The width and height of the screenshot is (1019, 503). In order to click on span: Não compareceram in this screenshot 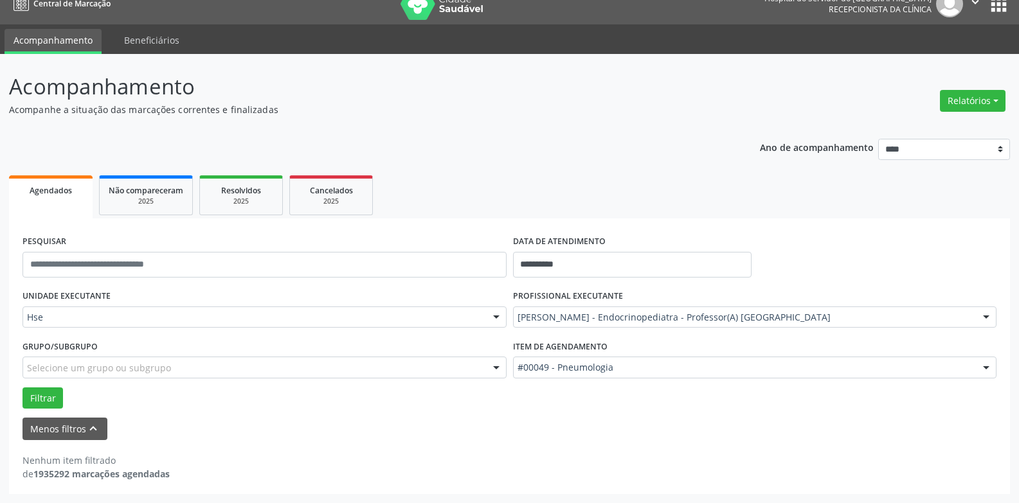, I will do `click(146, 190)`.